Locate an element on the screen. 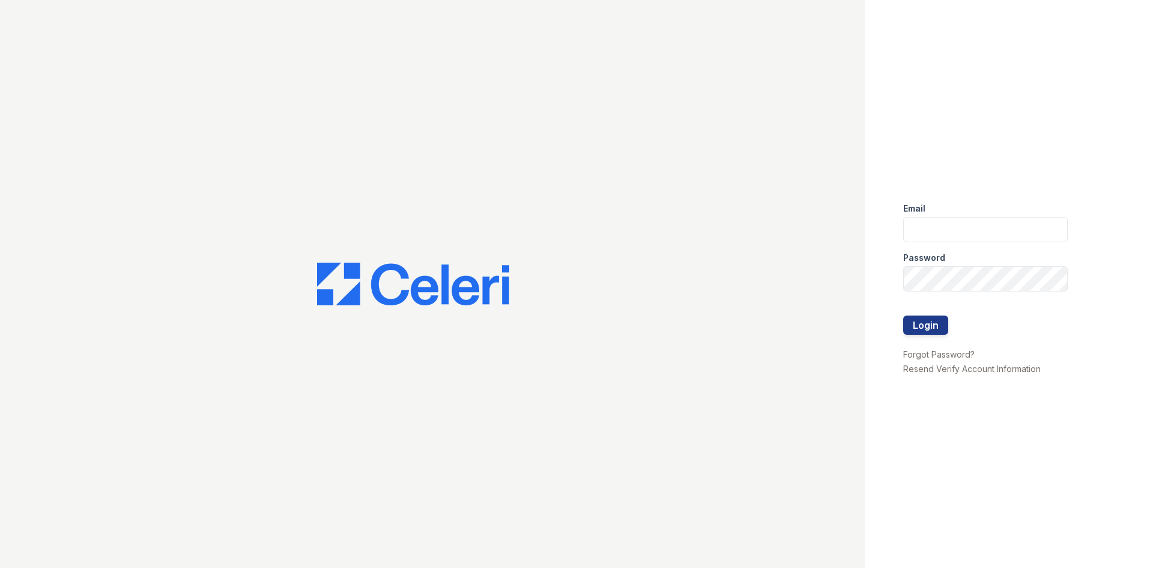  label: Password is located at coordinates (925, 258).